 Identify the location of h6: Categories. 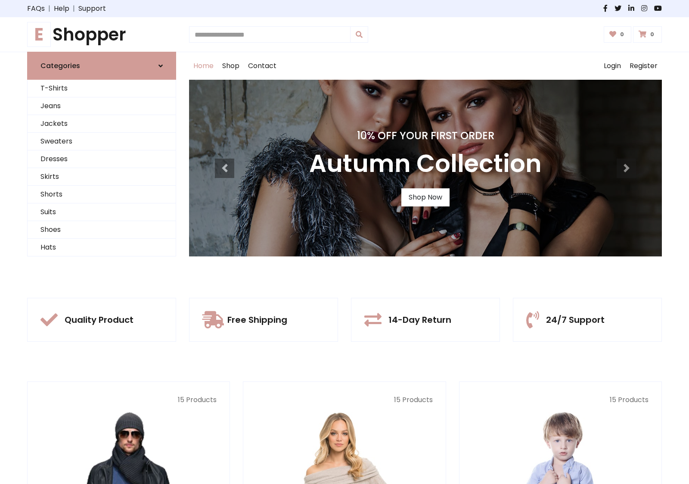
(60, 65).